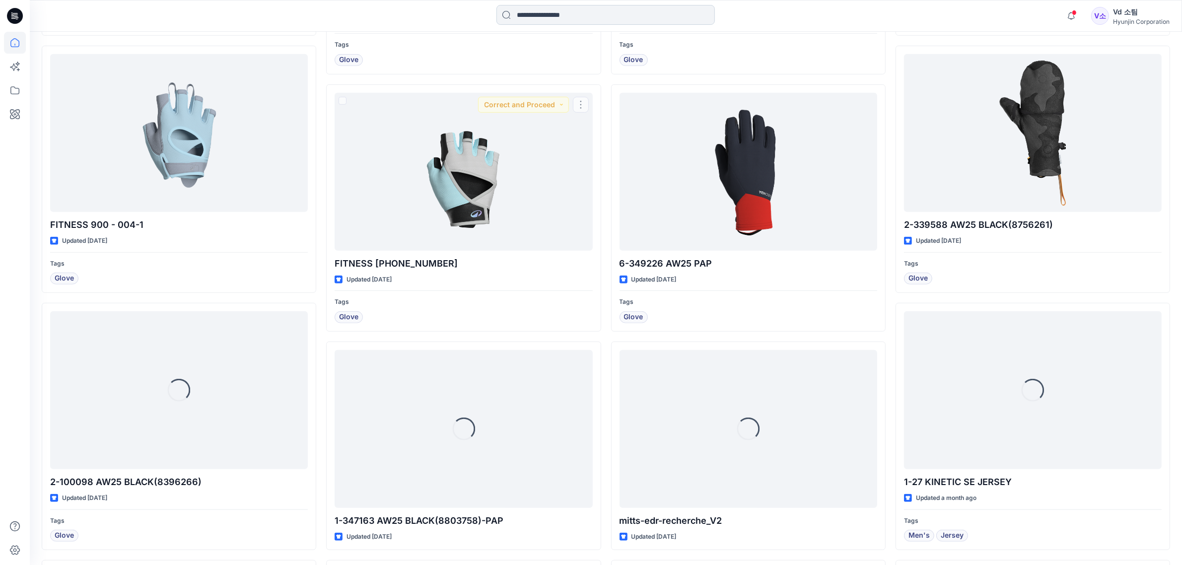 The height and width of the screenshot is (565, 1182). Describe the element at coordinates (748, 521) in the screenshot. I see `p: mitts-edr-recherche_V2` at that location.